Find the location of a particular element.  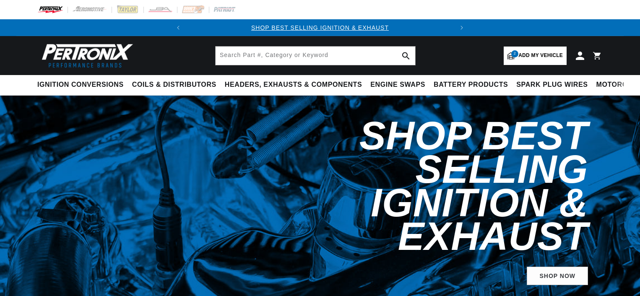

span: Coils & Distributors is located at coordinates (174, 85).